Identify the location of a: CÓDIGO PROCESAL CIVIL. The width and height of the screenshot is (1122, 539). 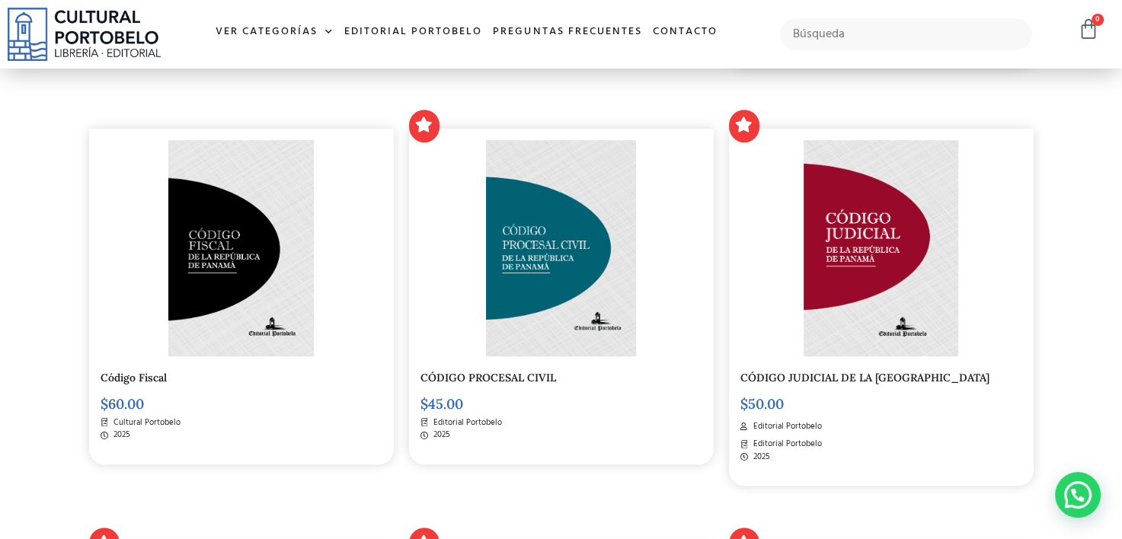
(488, 378).